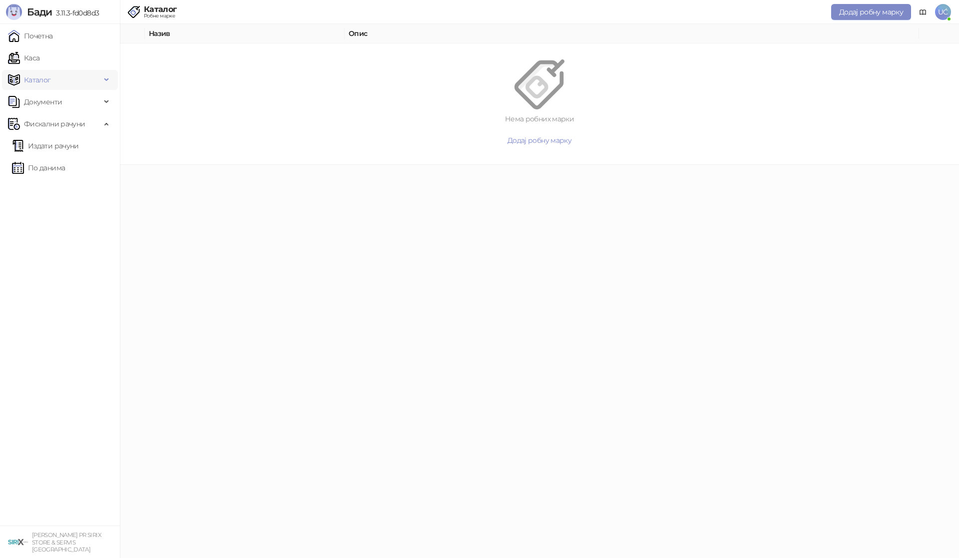  What do you see at coordinates (245, 33) in the screenshot?
I see `th: Назив` at bounding box center [245, 33].